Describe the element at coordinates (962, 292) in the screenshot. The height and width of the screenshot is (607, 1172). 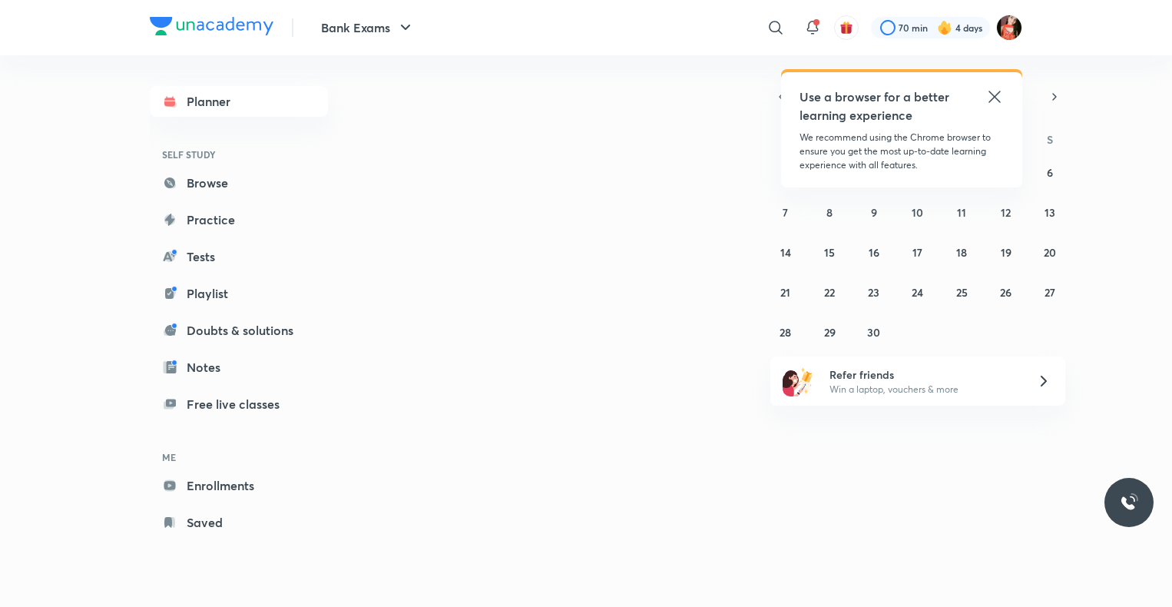
I see `button: September 25, 2025` at that location.